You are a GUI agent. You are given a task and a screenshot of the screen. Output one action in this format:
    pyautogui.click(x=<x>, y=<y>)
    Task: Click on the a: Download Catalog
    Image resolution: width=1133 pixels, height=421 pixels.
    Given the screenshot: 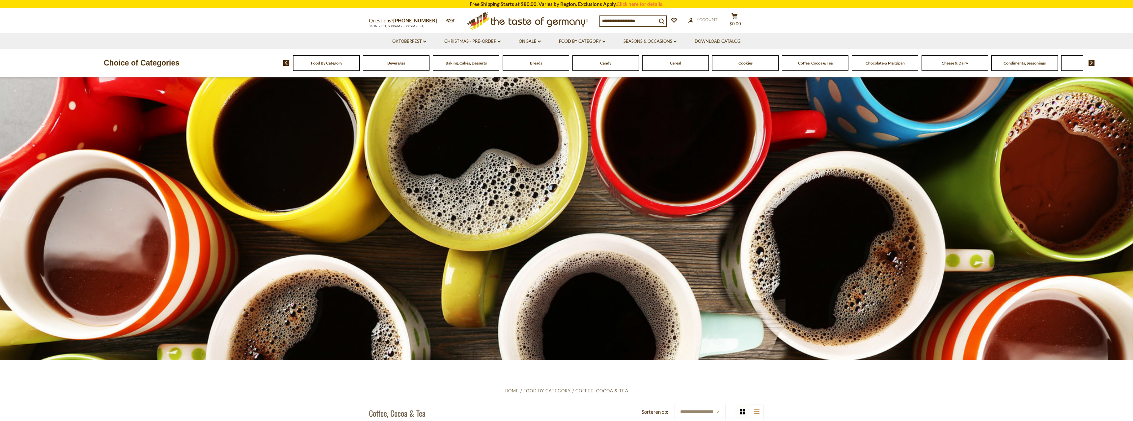 What is the action you would take?
    pyautogui.click(x=718, y=42)
    